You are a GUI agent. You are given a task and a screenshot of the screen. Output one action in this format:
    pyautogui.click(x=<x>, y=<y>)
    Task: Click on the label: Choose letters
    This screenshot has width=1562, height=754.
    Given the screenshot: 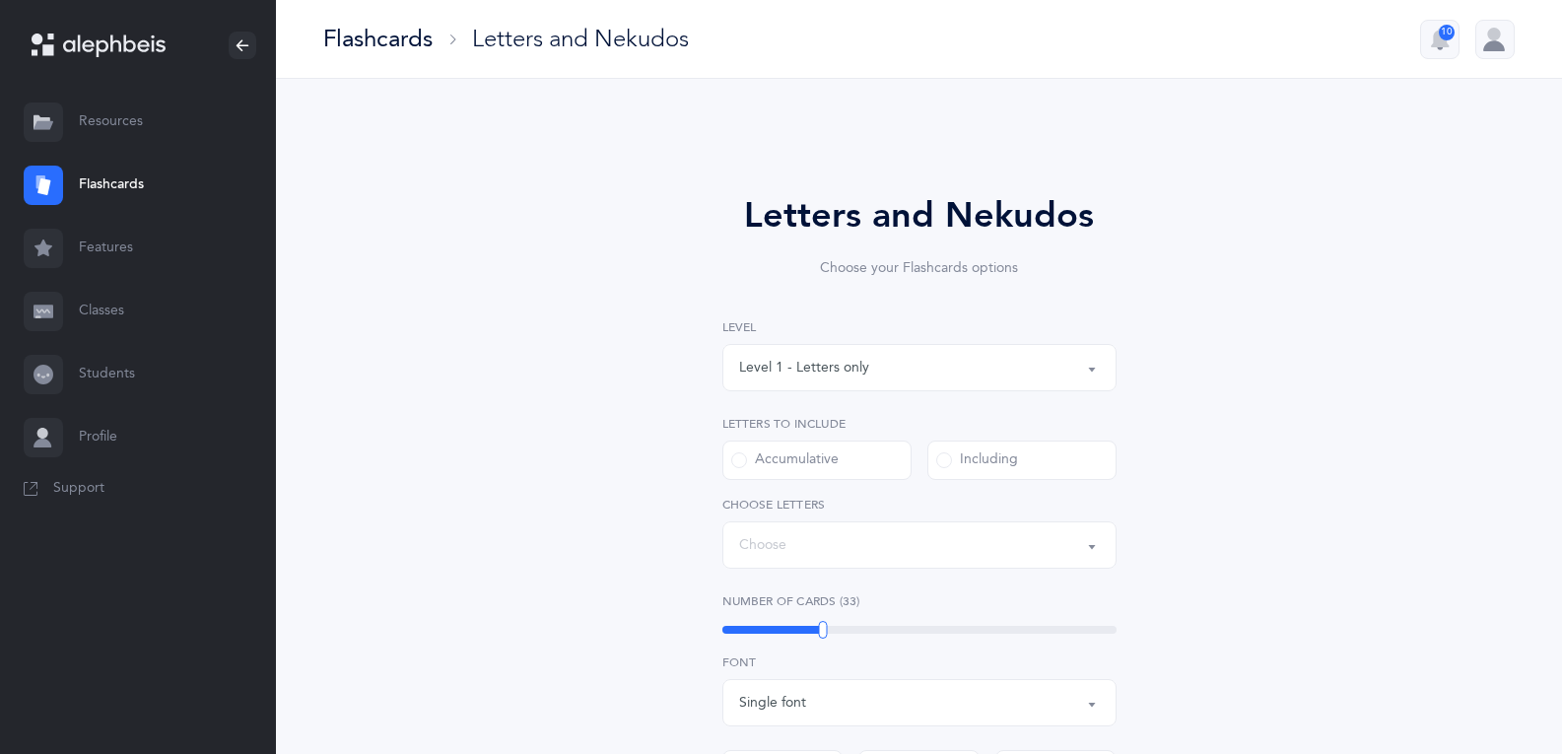 What is the action you would take?
    pyautogui.click(x=919, y=505)
    